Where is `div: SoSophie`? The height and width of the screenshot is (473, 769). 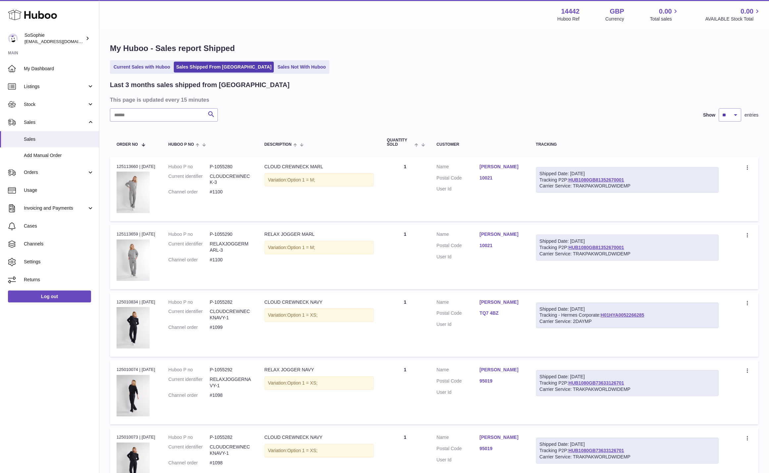
div: SoSophie is located at coordinates (54, 38).